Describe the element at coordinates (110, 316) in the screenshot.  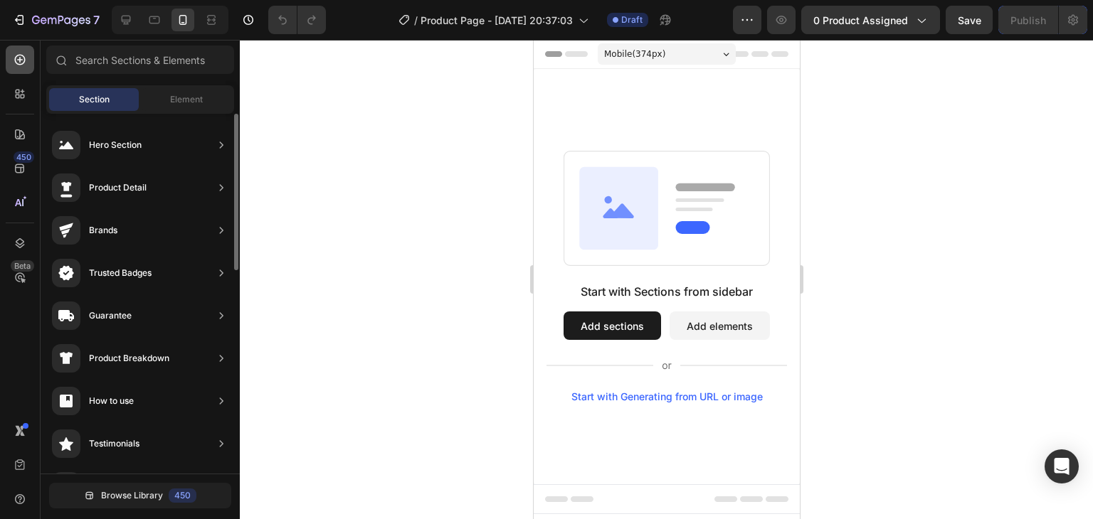
I see `div: Guarantee` at that location.